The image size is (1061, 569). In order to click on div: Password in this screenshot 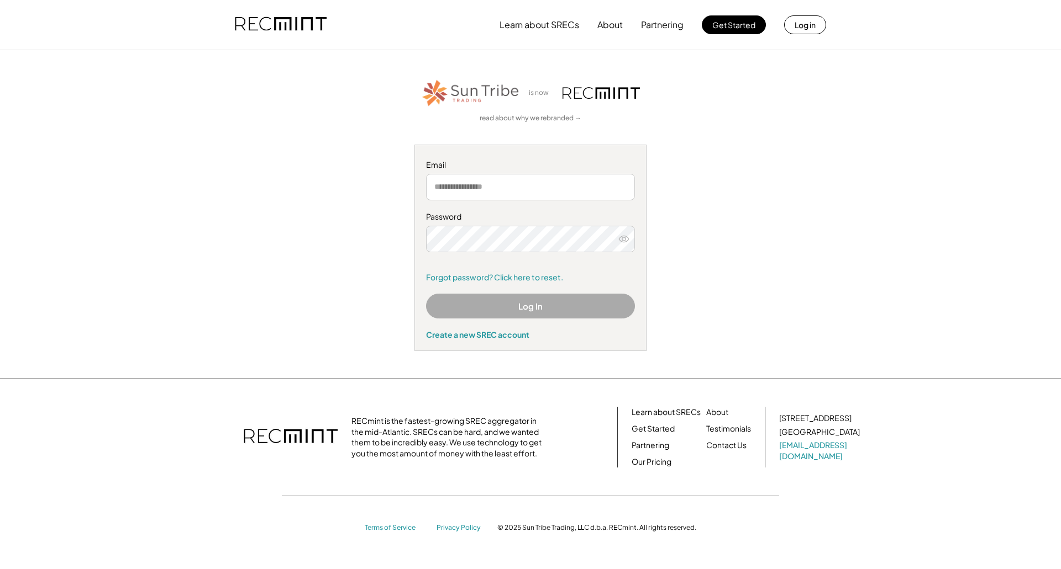, I will do `click(530, 217)`.